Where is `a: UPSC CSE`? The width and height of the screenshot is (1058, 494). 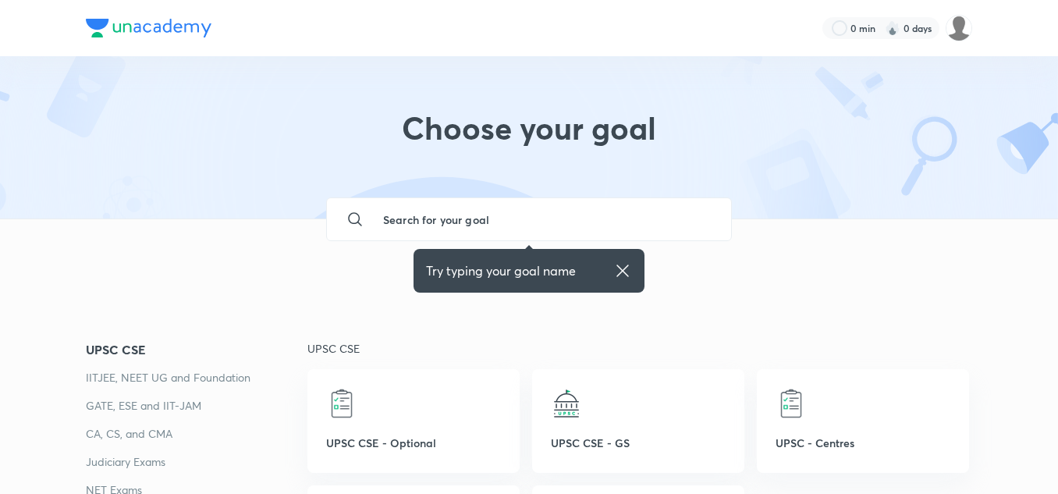
a: UPSC CSE is located at coordinates (197, 349).